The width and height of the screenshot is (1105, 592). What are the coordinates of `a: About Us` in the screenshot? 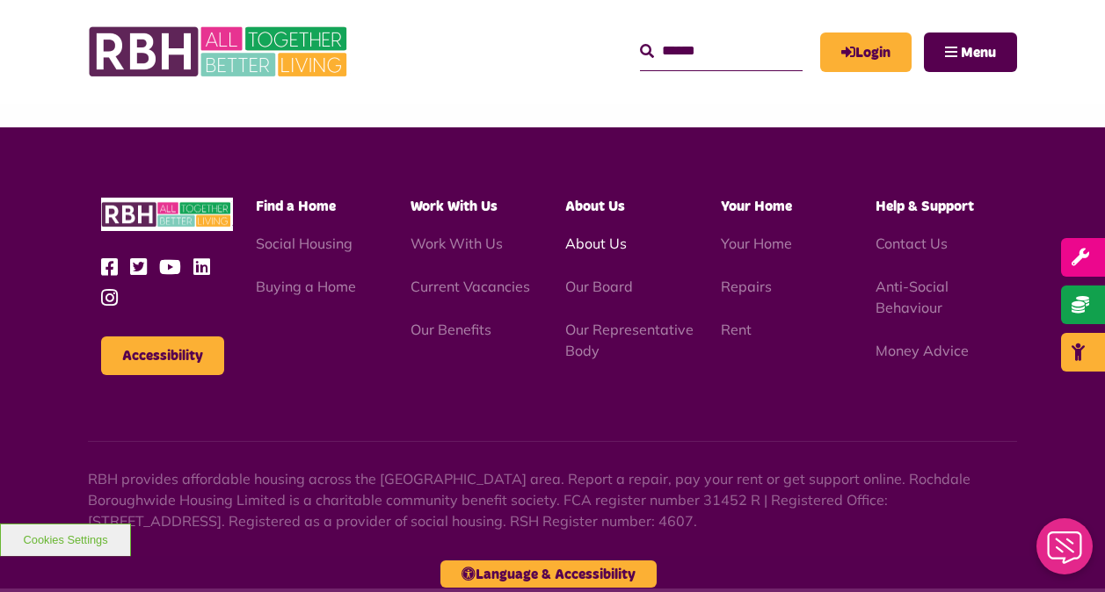 It's located at (596, 243).